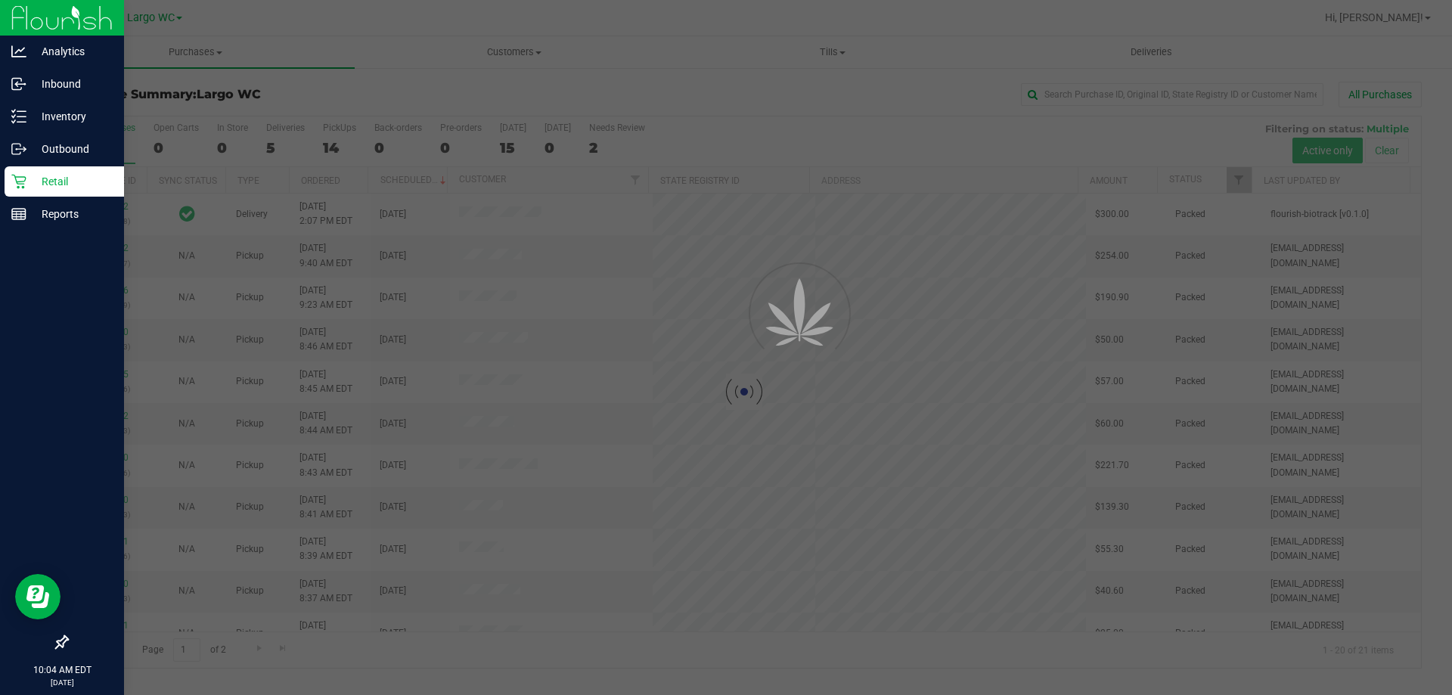 Image resolution: width=1452 pixels, height=695 pixels. I want to click on p: Analytics, so click(72, 51).